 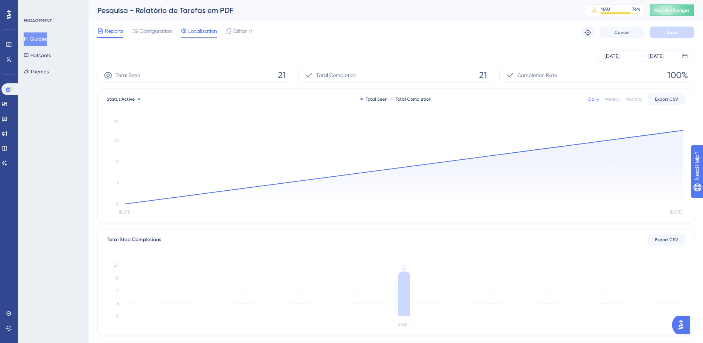 What do you see at coordinates (411, 99) in the screenshot?
I see `div: Total Completion` at bounding box center [411, 99].